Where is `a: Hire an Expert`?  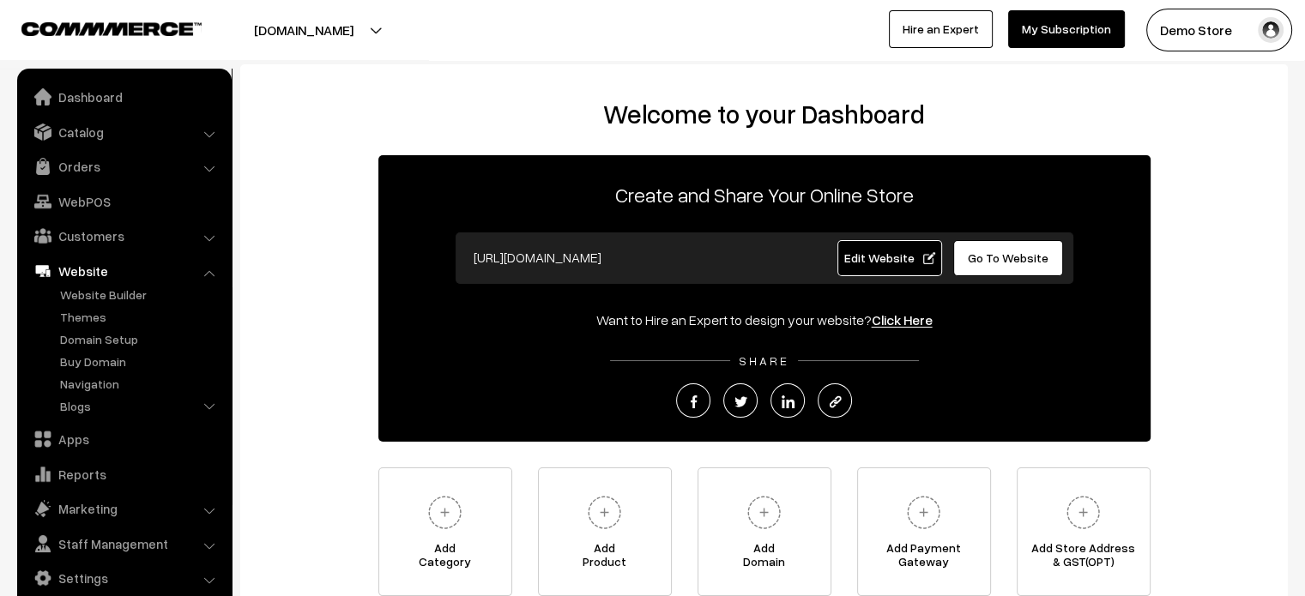
a: Hire an Expert is located at coordinates (940, 29).